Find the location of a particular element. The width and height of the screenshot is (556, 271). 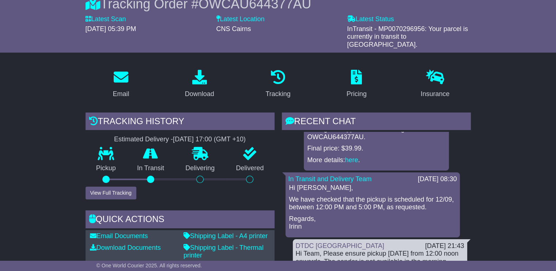

span: © One World Courier 2025. All rights reserved. is located at coordinates (149, 266).